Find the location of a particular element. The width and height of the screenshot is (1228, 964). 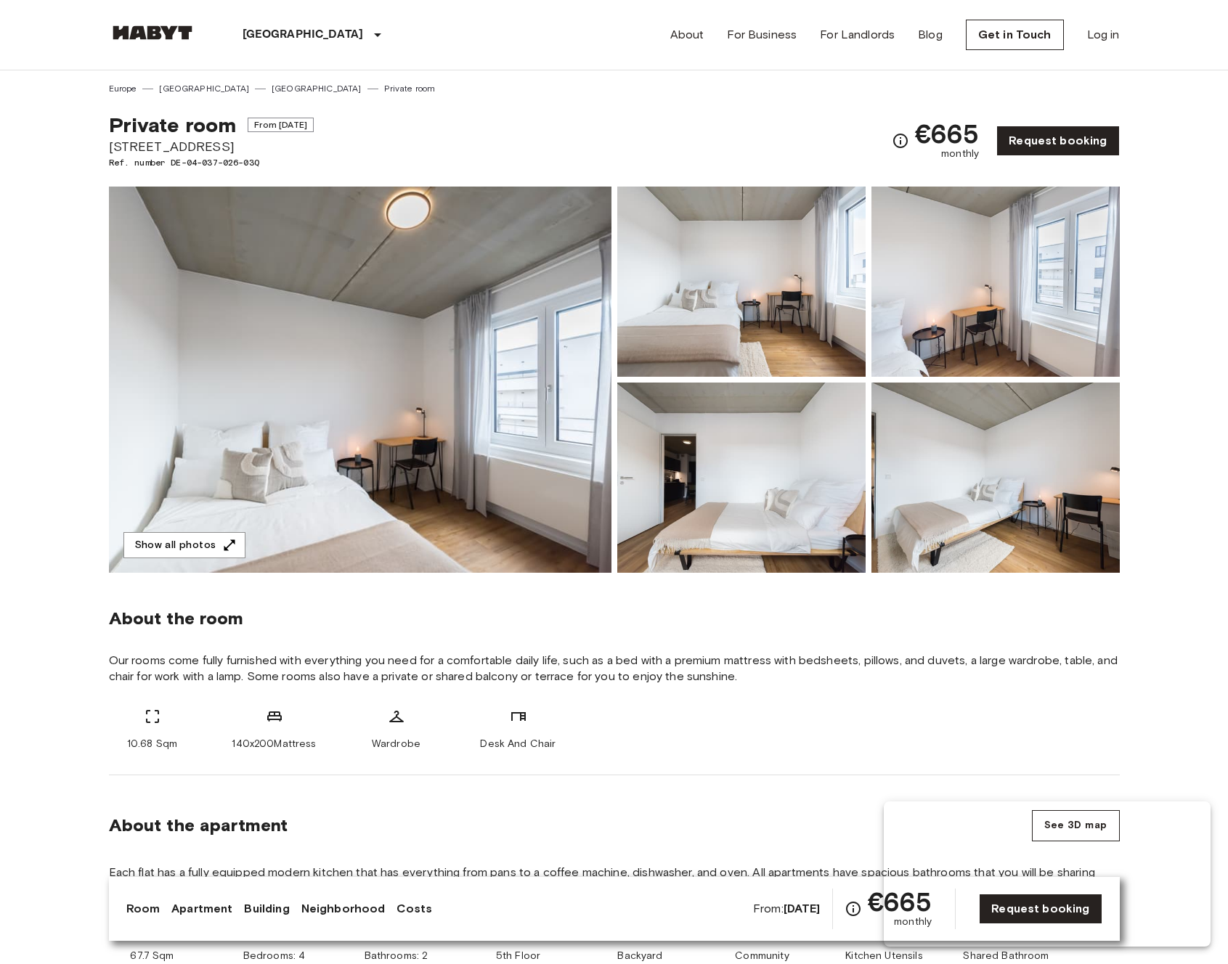

span: Ref. number DE-04-037-026-03Q is located at coordinates (211, 163).